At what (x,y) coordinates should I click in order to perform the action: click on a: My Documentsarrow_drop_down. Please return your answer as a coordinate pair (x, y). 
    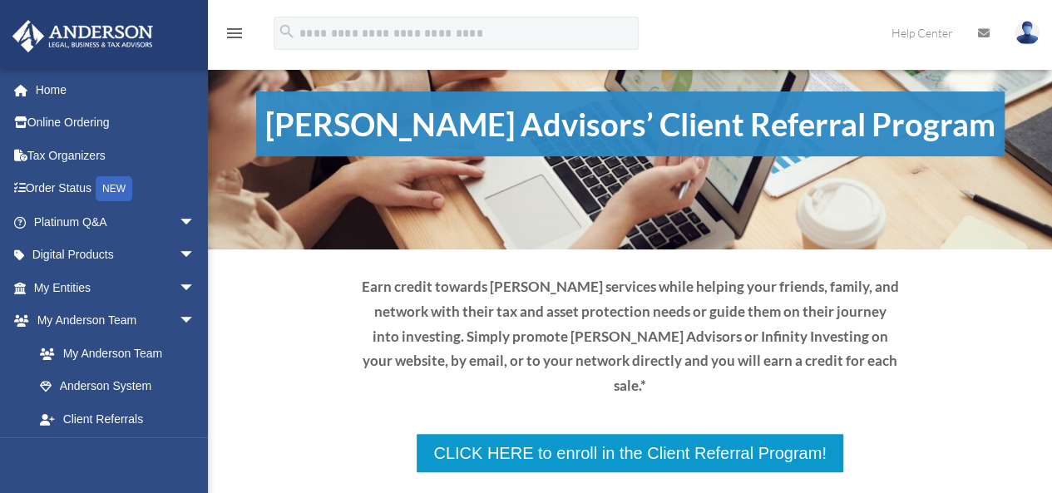
    Looking at the image, I should click on (116, 453).